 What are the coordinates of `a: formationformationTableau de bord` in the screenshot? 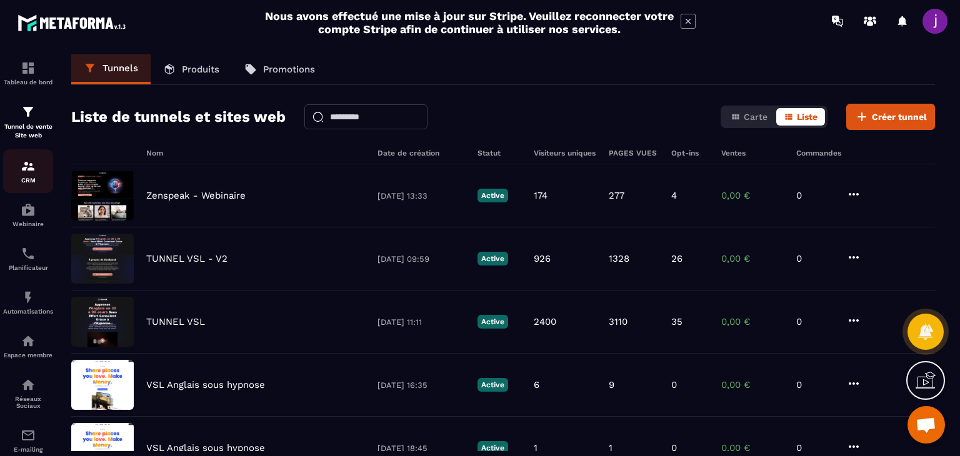 It's located at (28, 73).